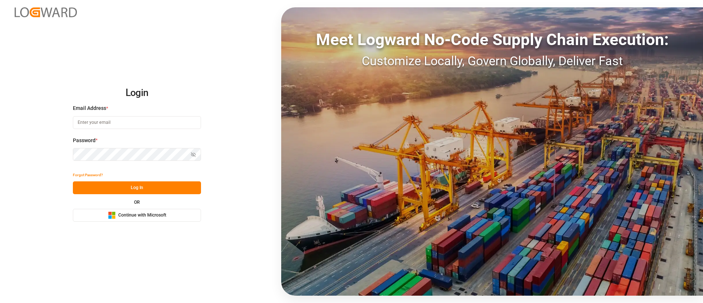  I want to click on input: Enter your email, so click(137, 122).